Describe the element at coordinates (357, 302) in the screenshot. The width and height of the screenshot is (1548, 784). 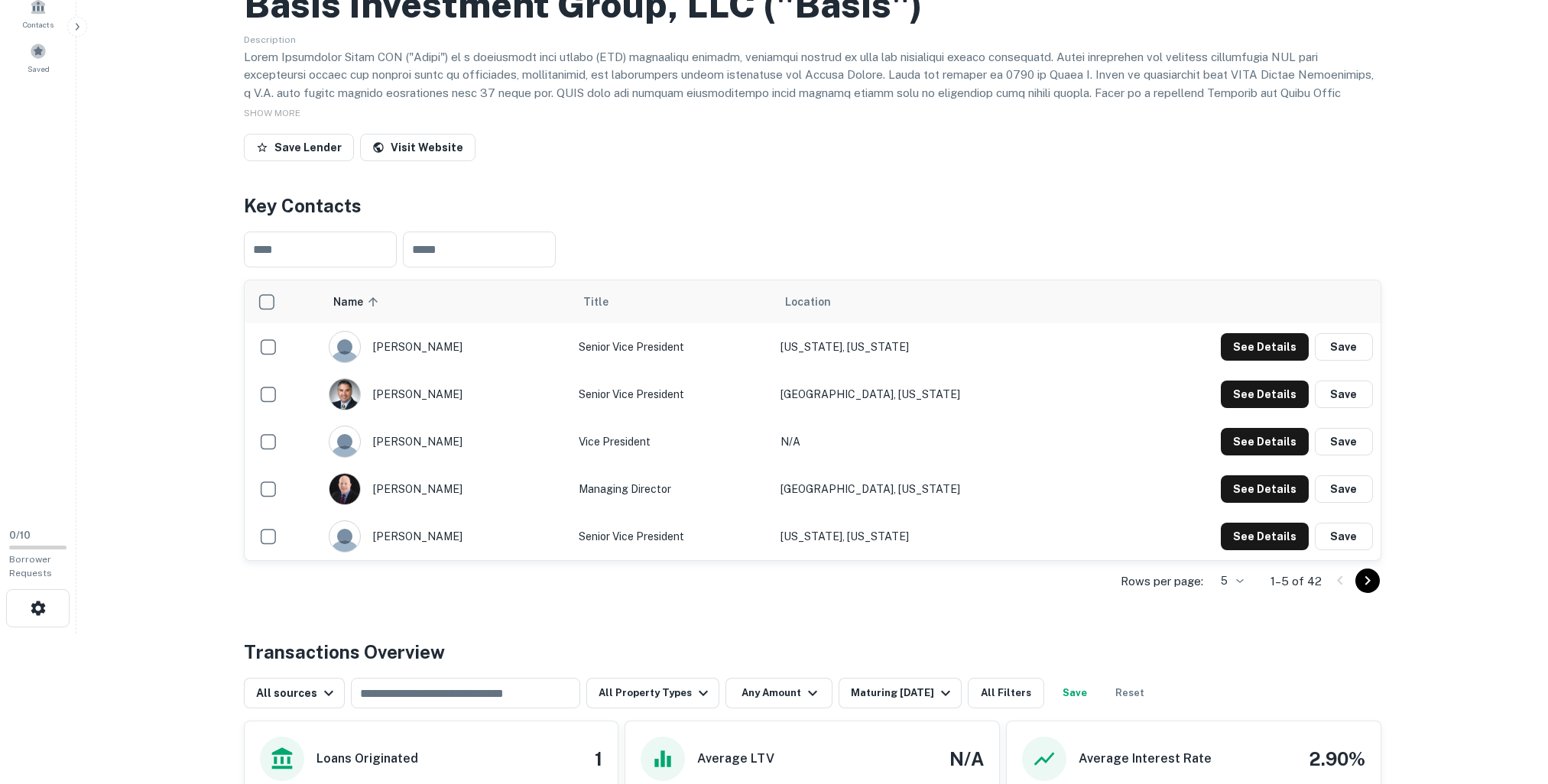
I see `span: Name` at that location.